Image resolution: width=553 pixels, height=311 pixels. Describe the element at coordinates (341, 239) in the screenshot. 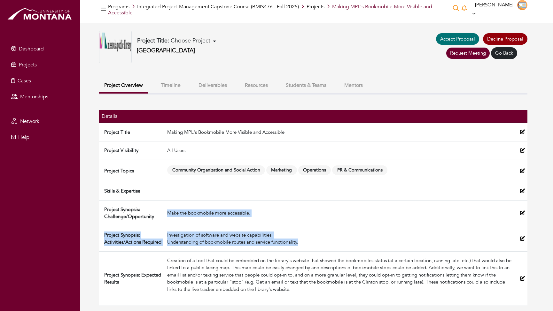

I see `div: Investigation of software and website capabilities. Understanding of bookmobile routes and servic...` at that location.